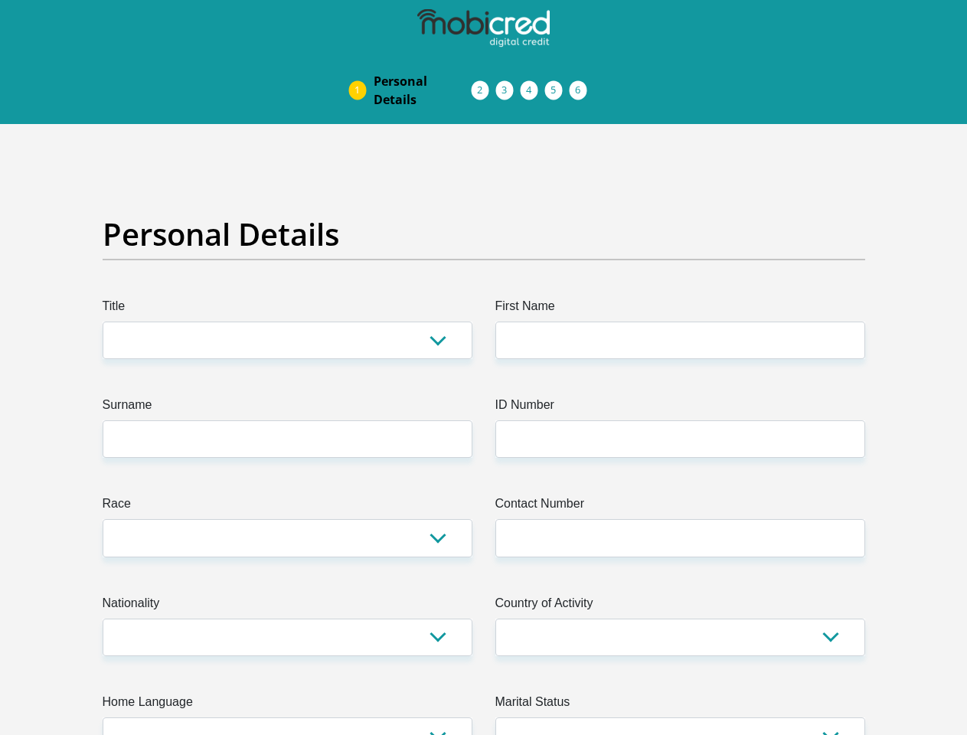 The width and height of the screenshot is (967, 735). What do you see at coordinates (287, 439) in the screenshot?
I see `input: Surname` at bounding box center [287, 439].